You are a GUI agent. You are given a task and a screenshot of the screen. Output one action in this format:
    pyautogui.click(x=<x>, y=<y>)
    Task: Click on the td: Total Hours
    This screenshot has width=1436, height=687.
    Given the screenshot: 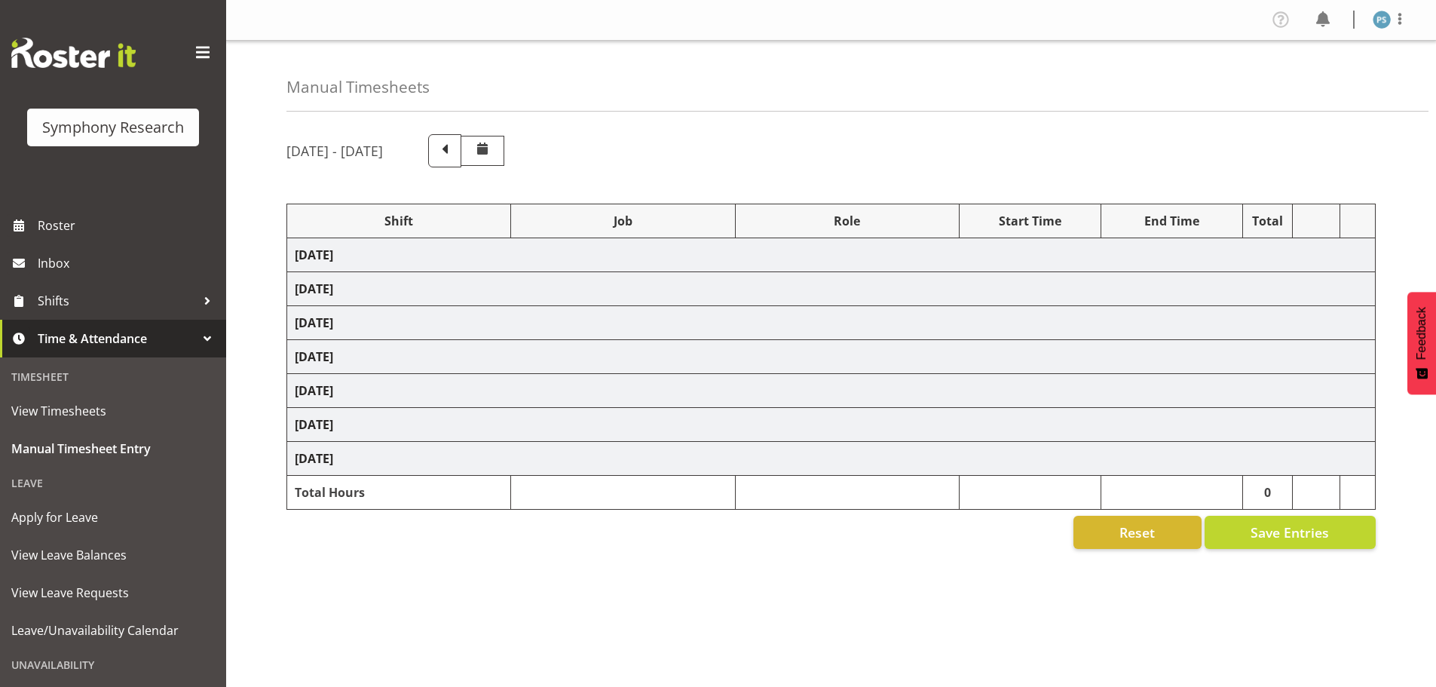 What is the action you would take?
    pyautogui.click(x=399, y=492)
    